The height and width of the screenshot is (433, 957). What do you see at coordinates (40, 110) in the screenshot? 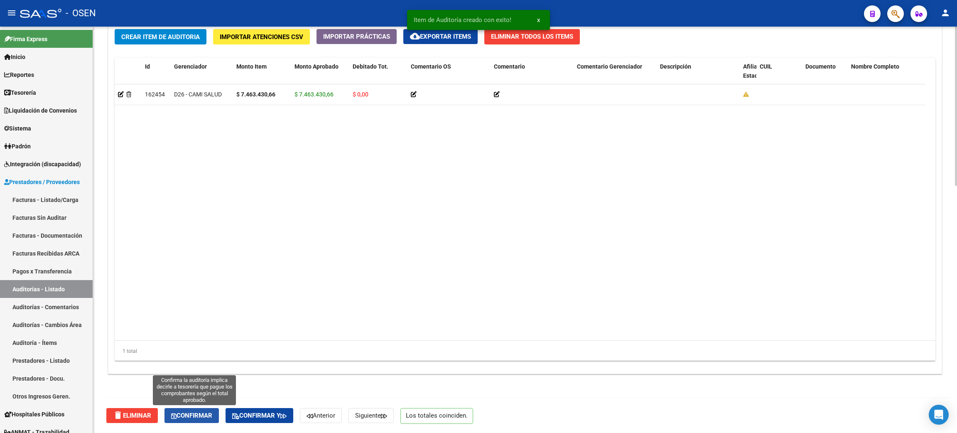
I see `span: Liquidación de Convenios` at bounding box center [40, 110].